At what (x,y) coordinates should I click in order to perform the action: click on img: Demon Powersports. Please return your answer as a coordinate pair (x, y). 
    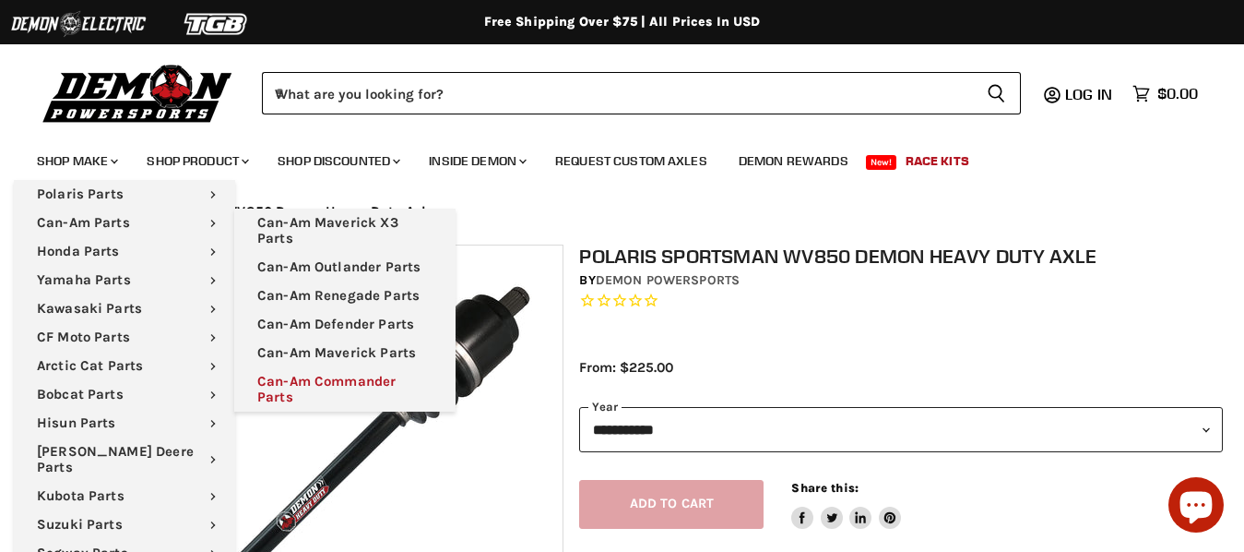
    Looking at the image, I should click on (137, 92).